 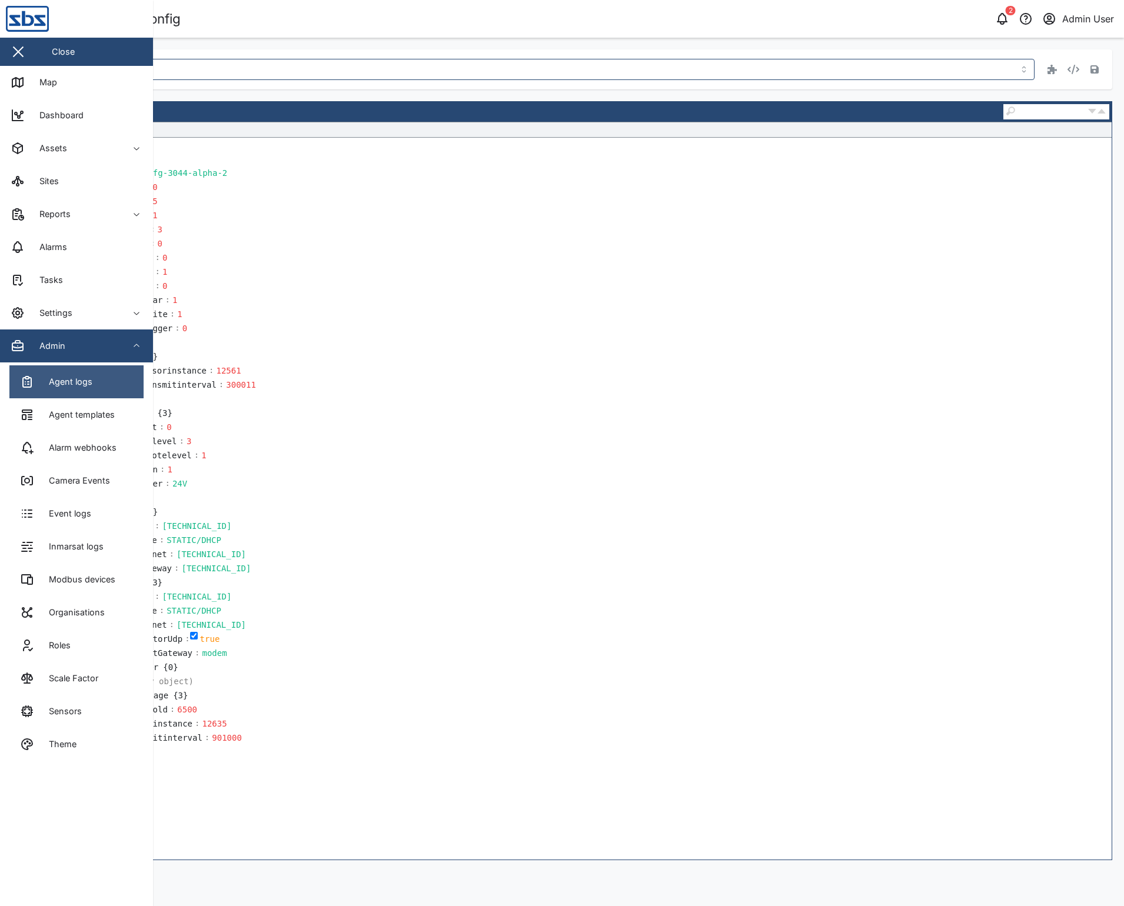 I want to click on div: Close, so click(x=63, y=52).